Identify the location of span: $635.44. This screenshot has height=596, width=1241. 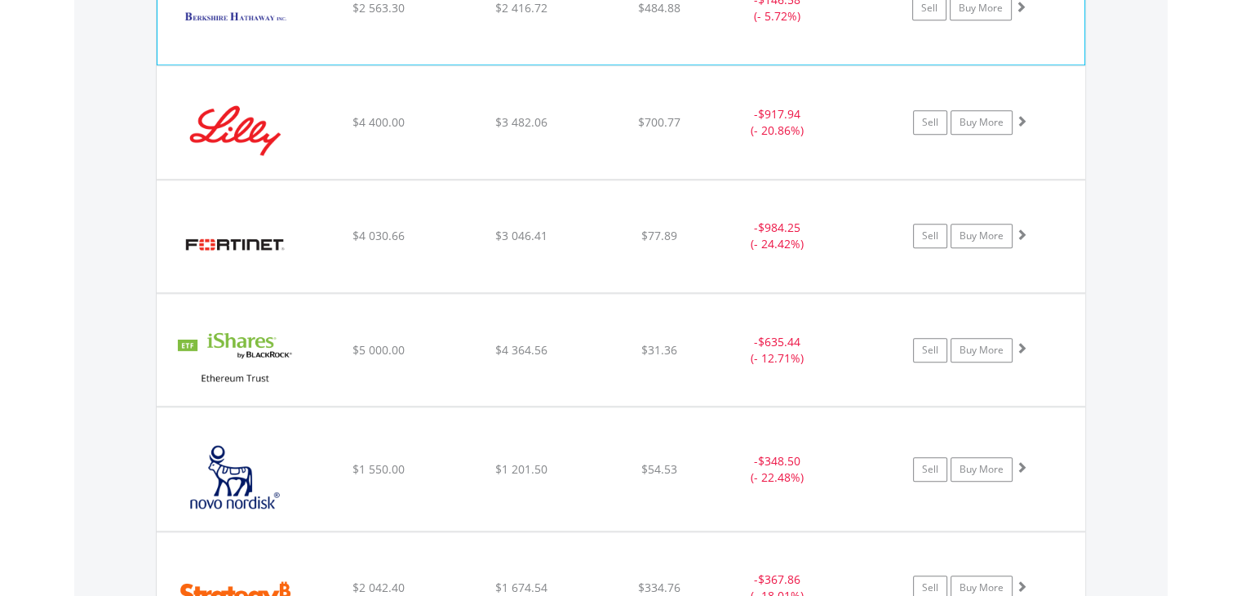
(779, 341).